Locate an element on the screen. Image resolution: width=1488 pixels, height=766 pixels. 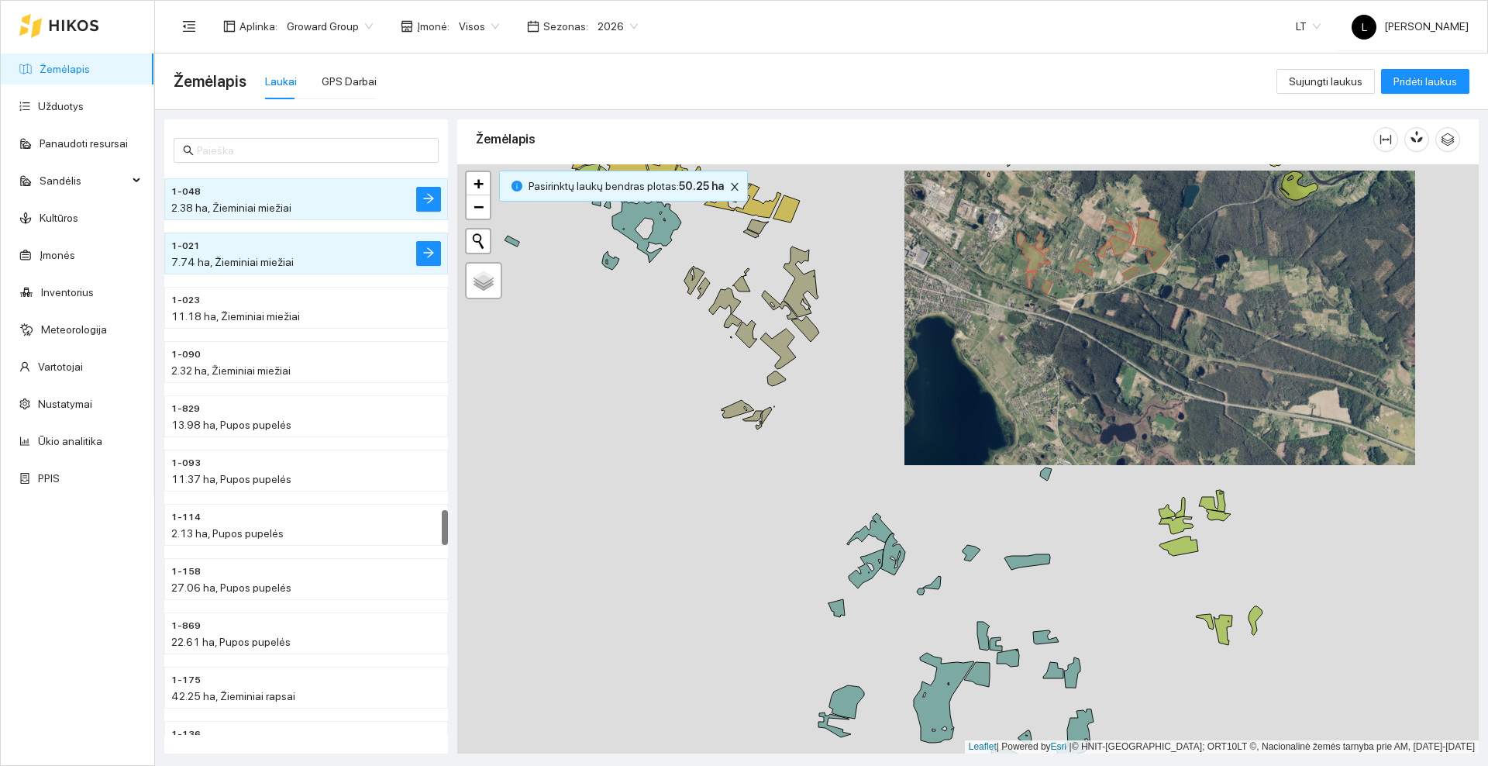
span: 27.06 ha, Pupos pupelės is located at coordinates (231, 588).